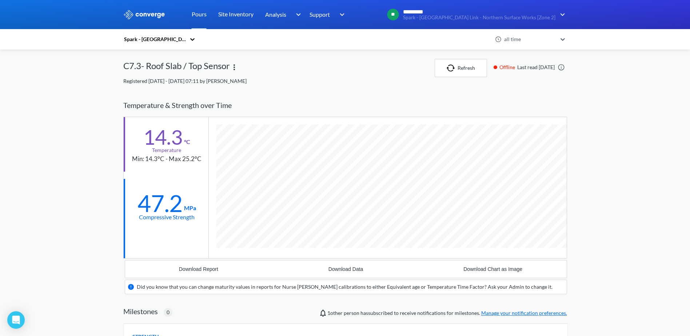 This screenshot has width=690, height=336. Describe the element at coordinates (461, 68) in the screenshot. I see `button: Refresh` at that location.